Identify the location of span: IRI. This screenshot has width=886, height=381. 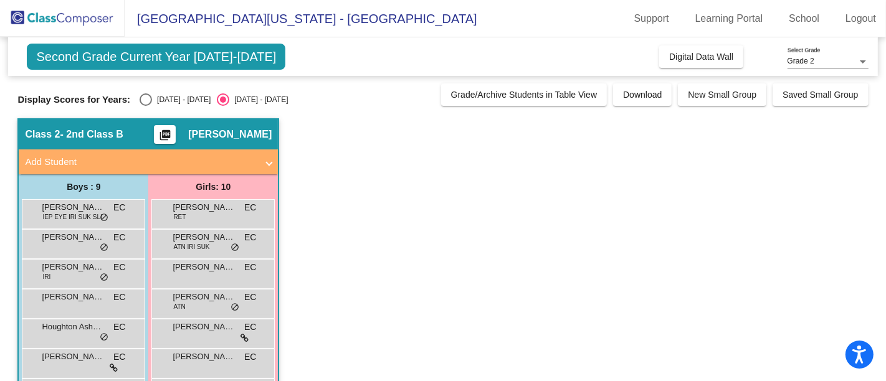
(46, 277).